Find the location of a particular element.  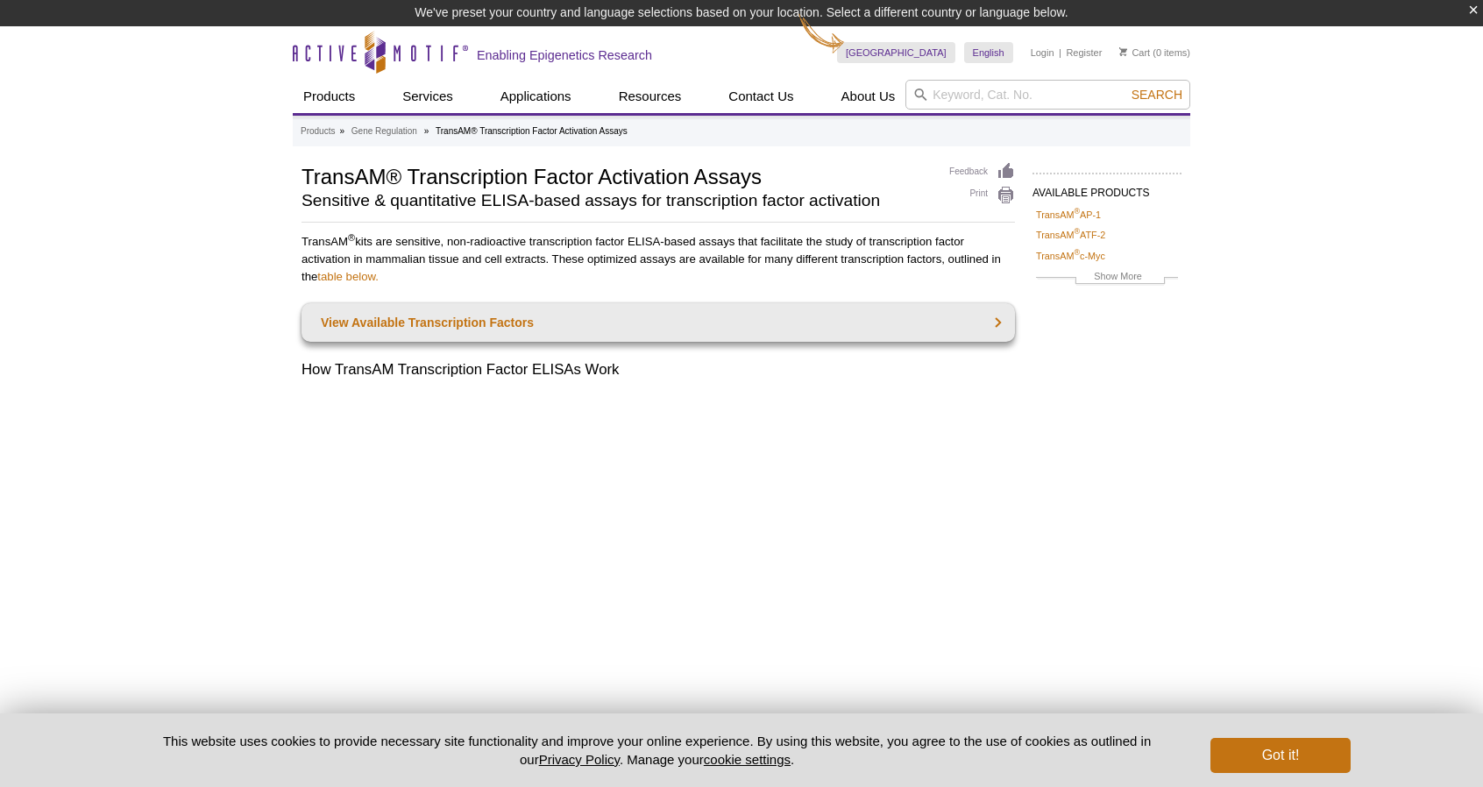

input: Keyword, Cat. No. is located at coordinates (1047, 95).